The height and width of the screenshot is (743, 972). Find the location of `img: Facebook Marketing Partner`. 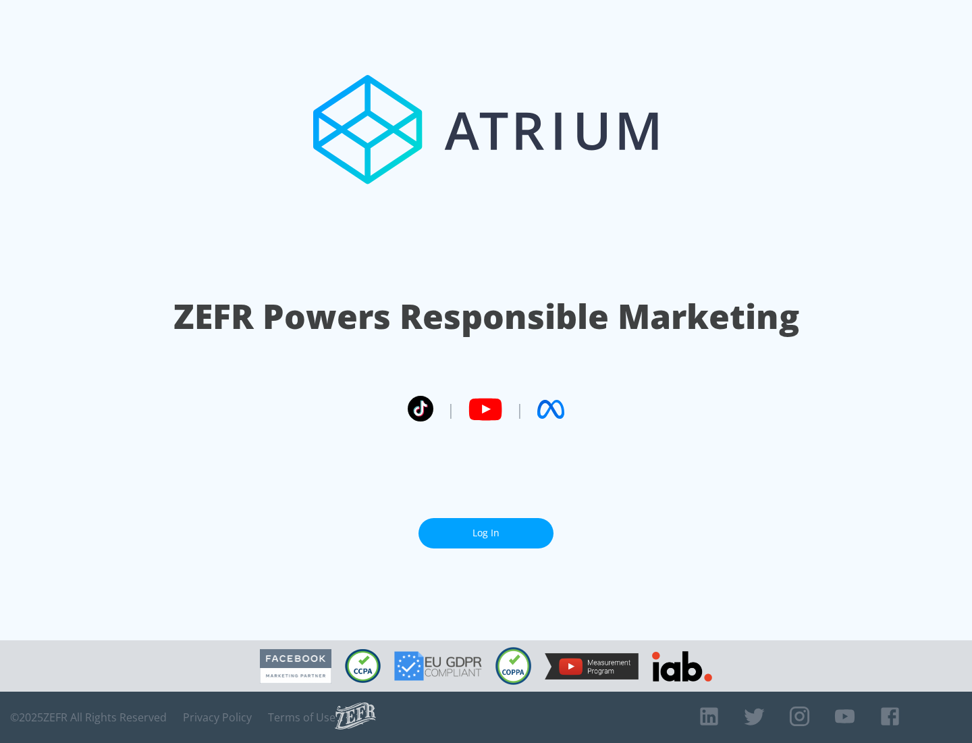

img: Facebook Marketing Partner is located at coordinates (296, 666).